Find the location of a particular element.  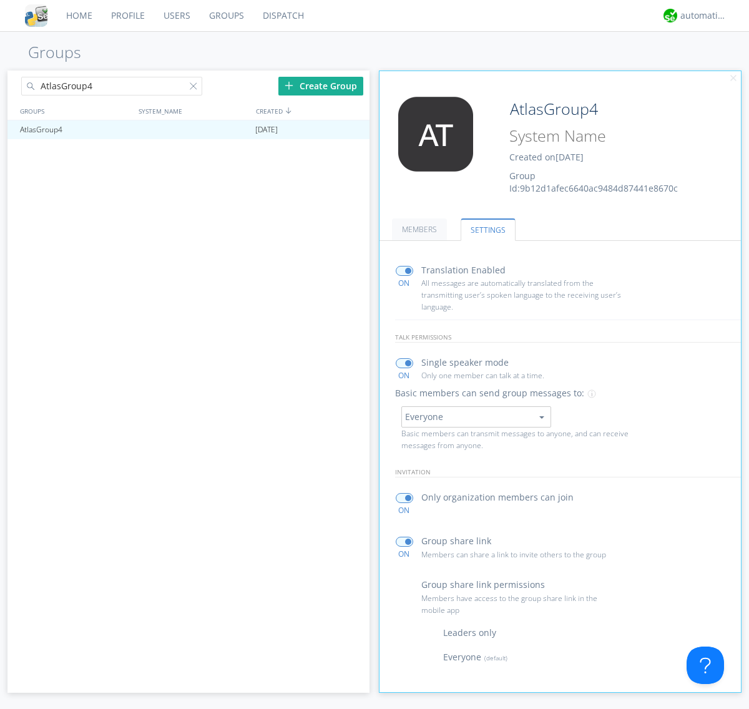

span: (default) is located at coordinates (494, 658).